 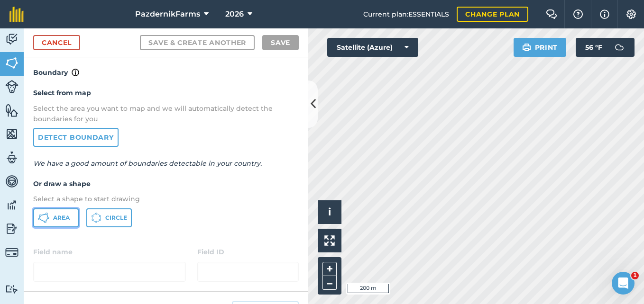 What do you see at coordinates (373, 47) in the screenshot?
I see `button: Satellite (Azure)` at bounding box center [373, 47].